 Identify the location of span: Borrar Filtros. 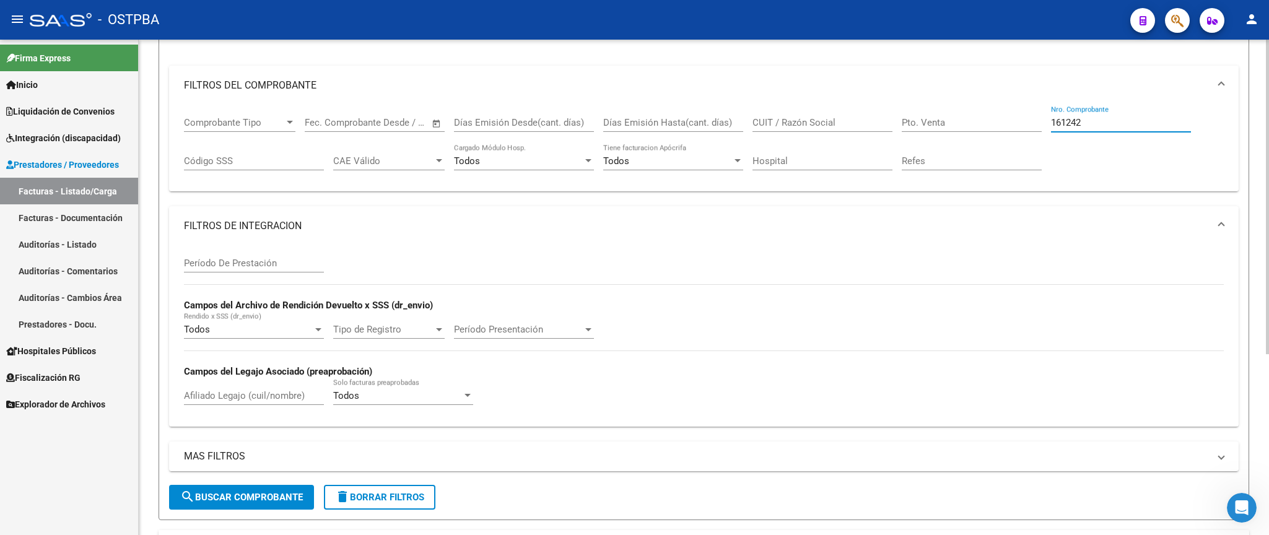
(380, 497).